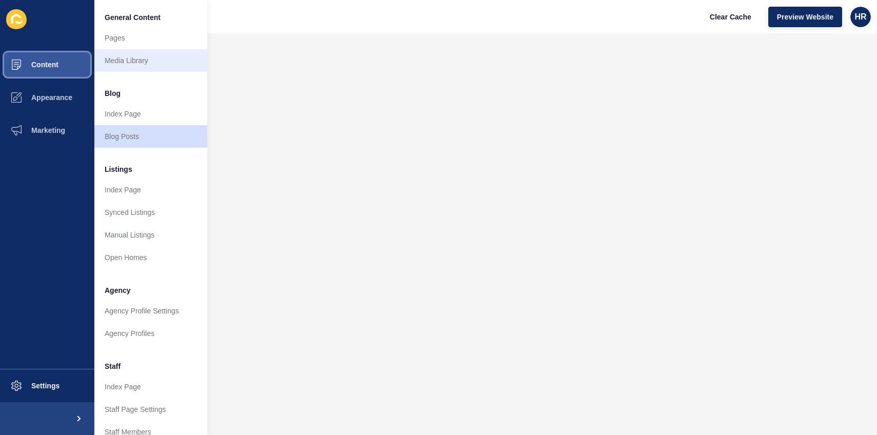 This screenshot has width=877, height=435. I want to click on span: Blog, so click(112, 93).